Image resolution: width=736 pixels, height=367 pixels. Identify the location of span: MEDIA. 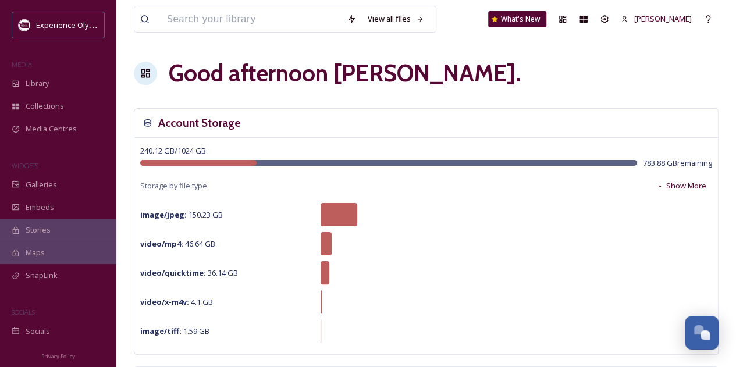
(22, 64).